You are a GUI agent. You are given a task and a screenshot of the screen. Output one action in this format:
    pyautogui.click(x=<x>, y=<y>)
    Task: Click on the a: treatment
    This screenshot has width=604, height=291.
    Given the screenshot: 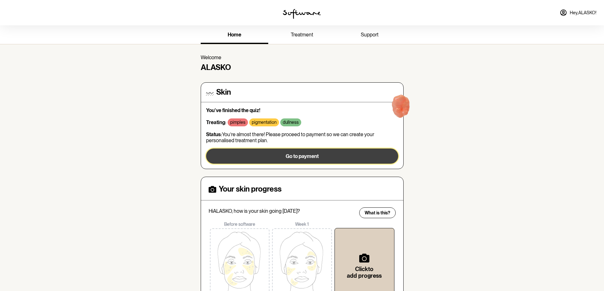 What is the action you would take?
    pyautogui.click(x=302, y=35)
    